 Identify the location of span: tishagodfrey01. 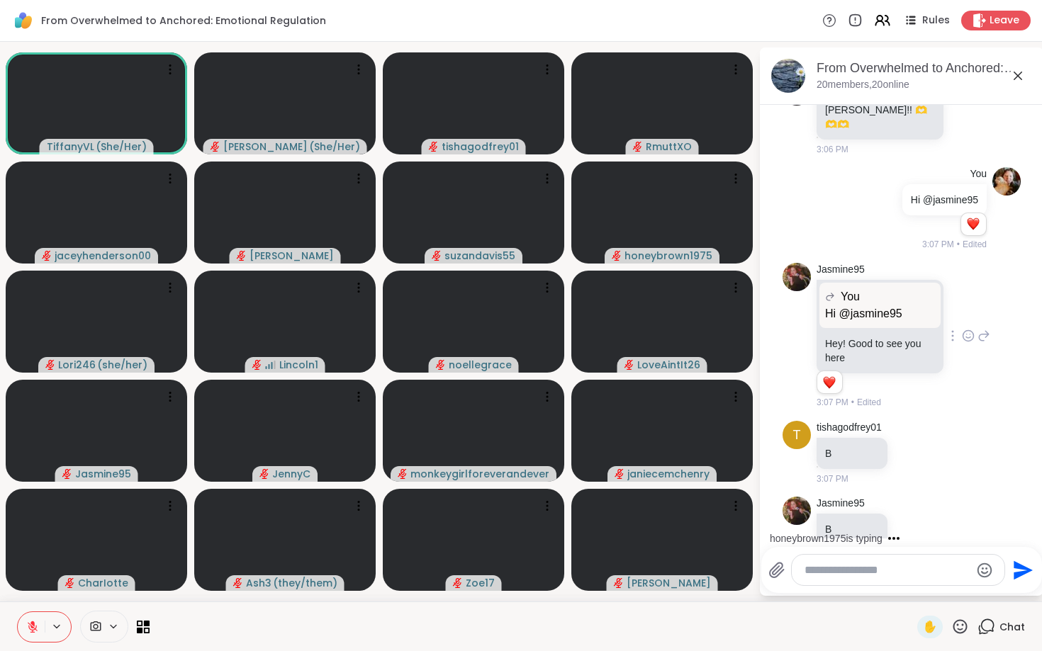
(480, 147).